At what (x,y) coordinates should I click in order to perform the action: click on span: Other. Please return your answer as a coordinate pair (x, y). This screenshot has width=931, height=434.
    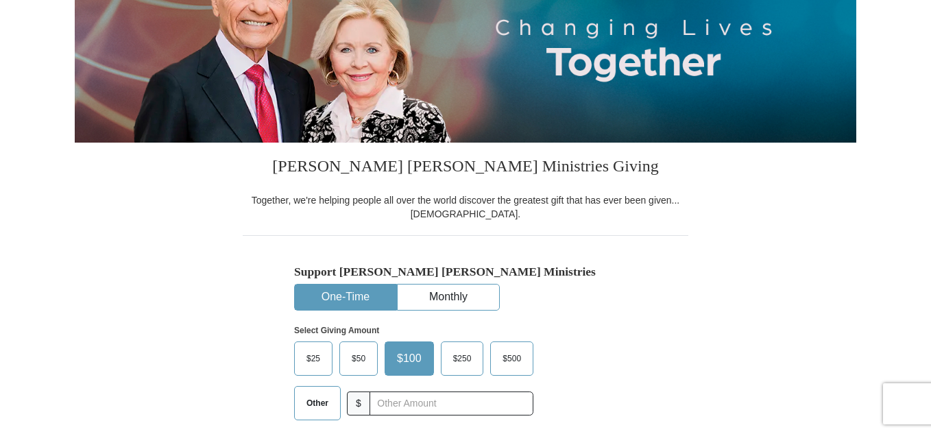
    Looking at the image, I should click on (318, 403).